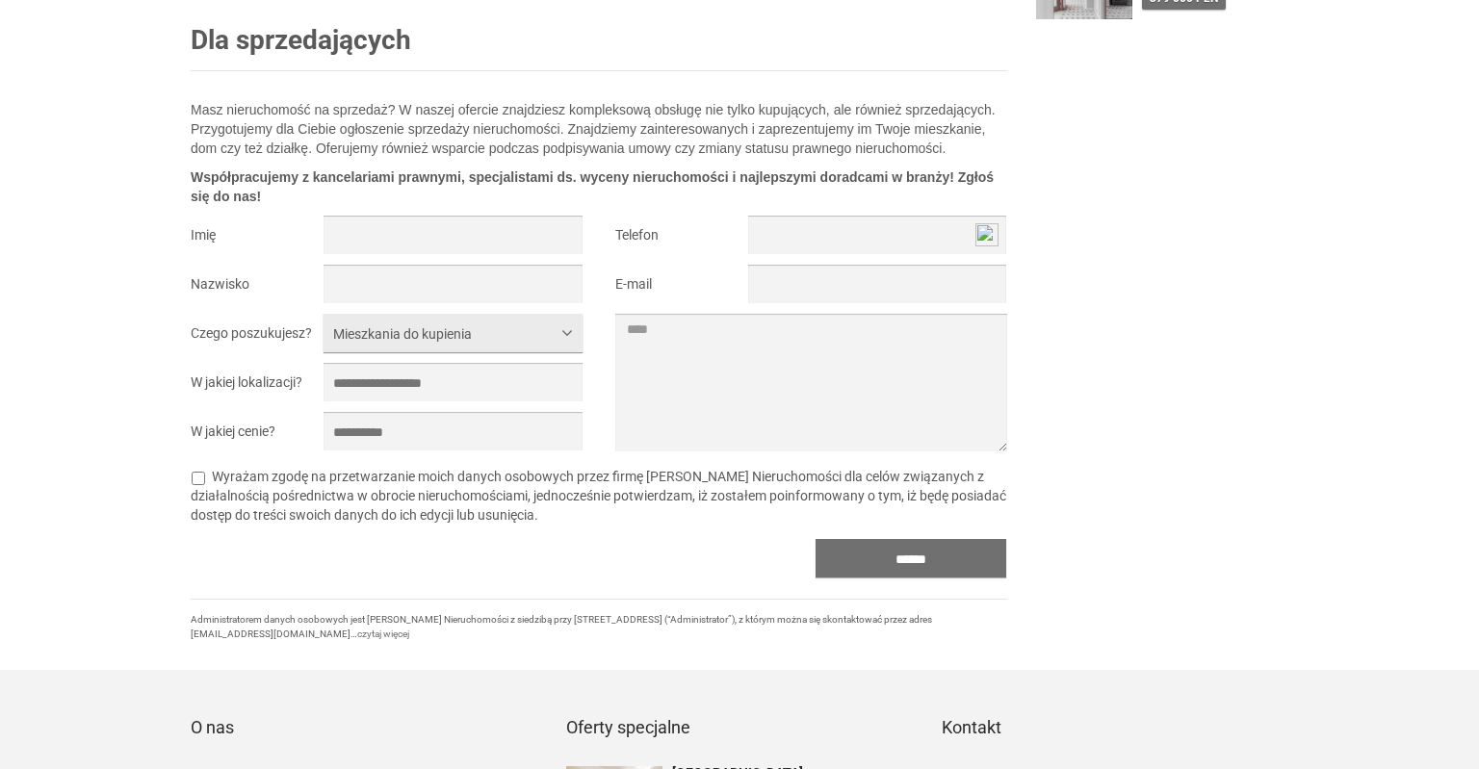 This screenshot has height=769, width=1479. Describe the element at coordinates (453, 333) in the screenshot. I see `button: Mieszkania do kupienia` at that location.